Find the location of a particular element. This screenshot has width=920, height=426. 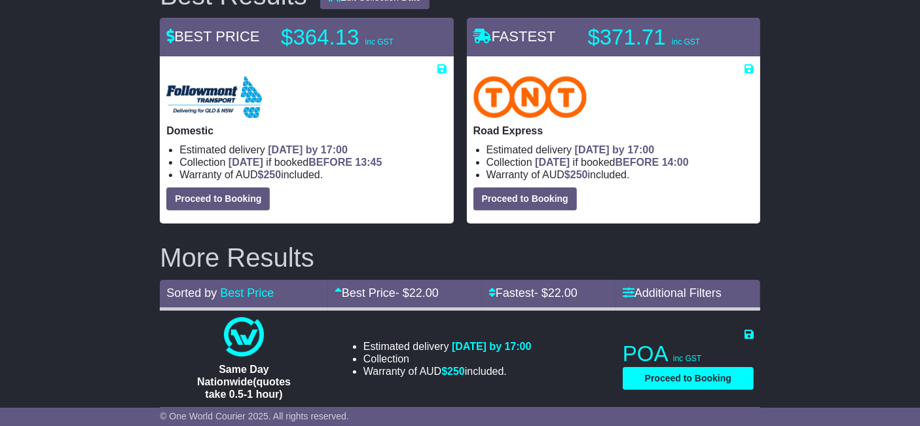

span: 14:00 is located at coordinates (675, 162).